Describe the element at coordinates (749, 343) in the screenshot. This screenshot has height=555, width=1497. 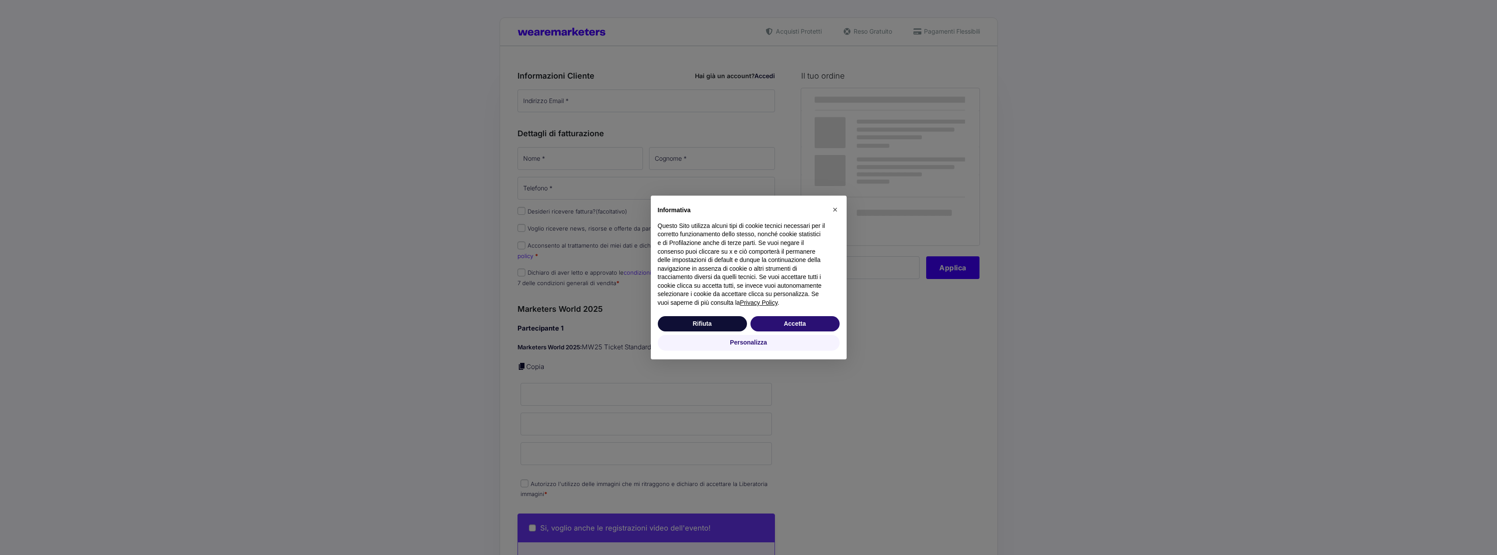
I see `button: Personalizza` at that location.